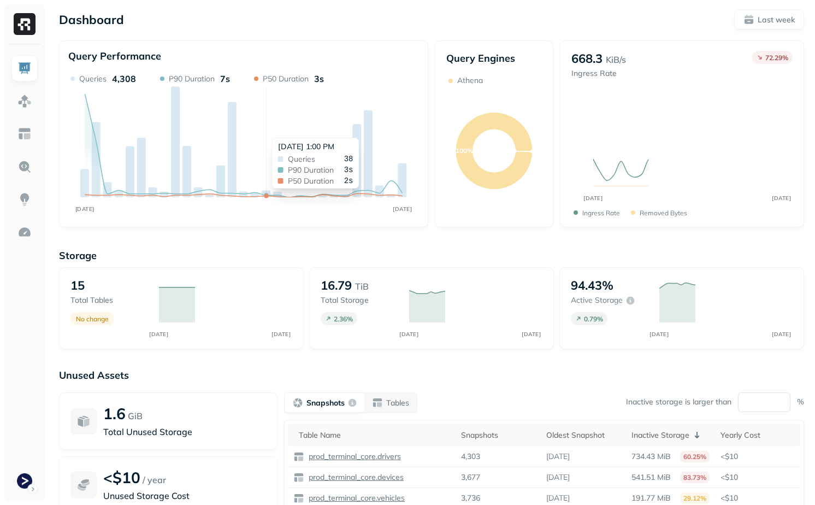 Image resolution: width=815 pixels, height=505 pixels. What do you see at coordinates (398, 403) in the screenshot?
I see `p: Tables` at bounding box center [398, 403].